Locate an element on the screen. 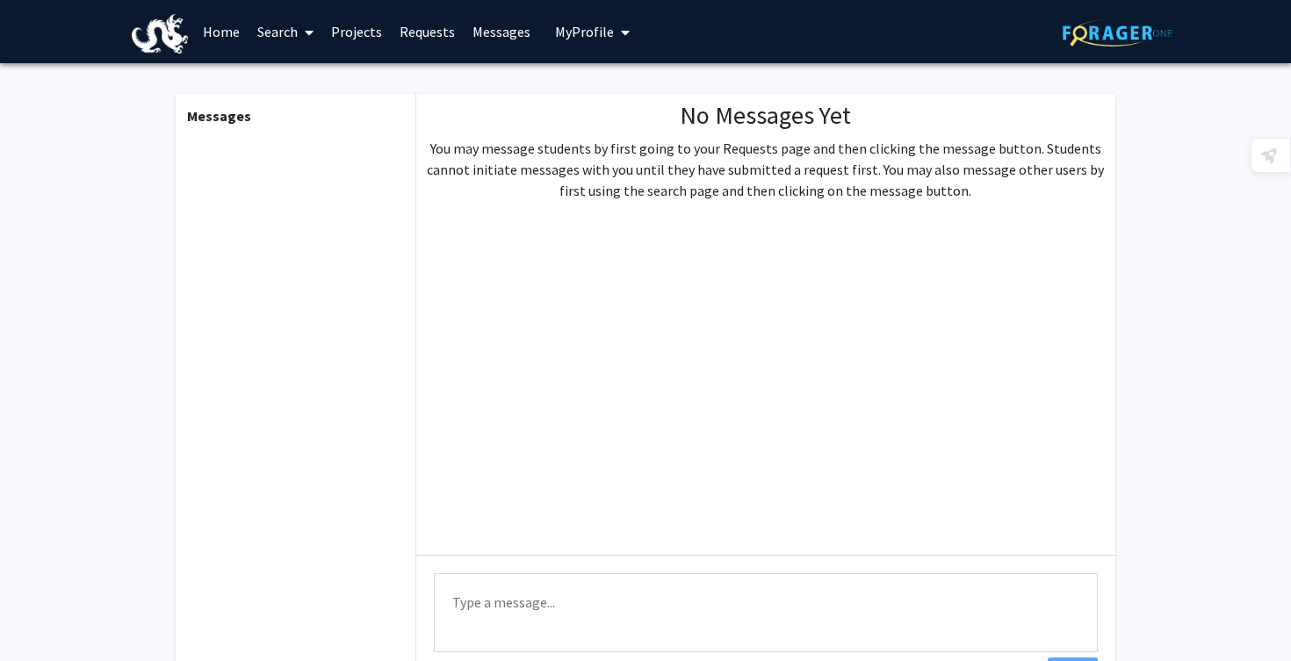 This screenshot has width=1291, height=661. a: Home is located at coordinates (221, 32).